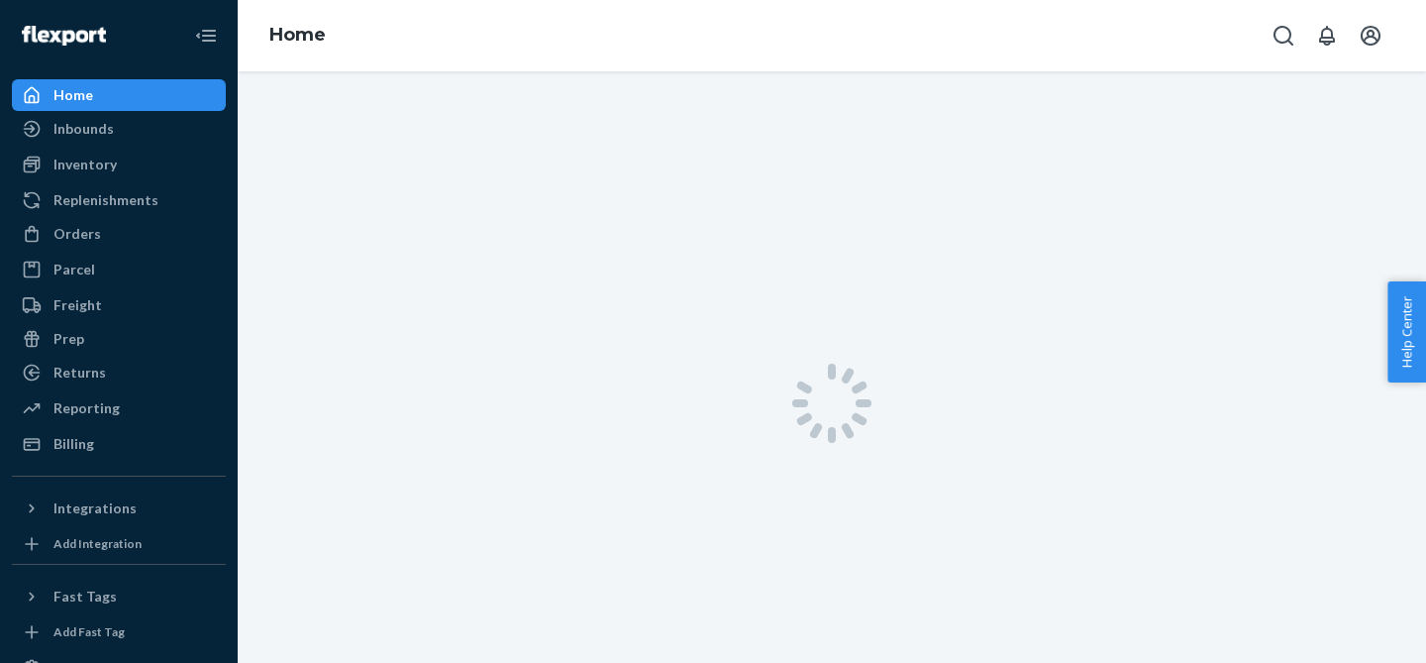  What do you see at coordinates (206, 36) in the screenshot?
I see `button: Close Navigation` at bounding box center [206, 36].